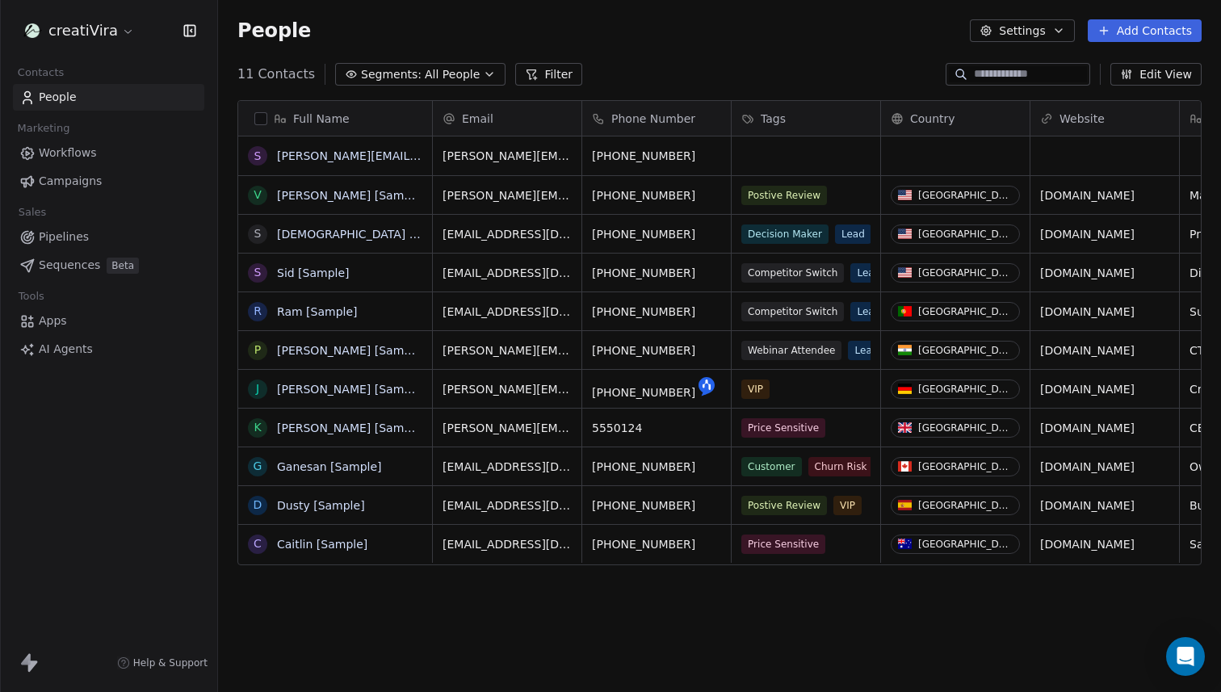  What do you see at coordinates (108, 237) in the screenshot?
I see `a: Pipelines` at bounding box center [108, 237].